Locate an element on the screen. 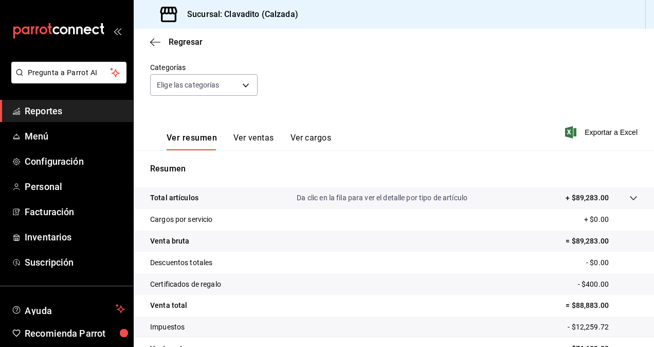 The height and width of the screenshot is (347, 654). button: Regresar is located at coordinates (176, 42).